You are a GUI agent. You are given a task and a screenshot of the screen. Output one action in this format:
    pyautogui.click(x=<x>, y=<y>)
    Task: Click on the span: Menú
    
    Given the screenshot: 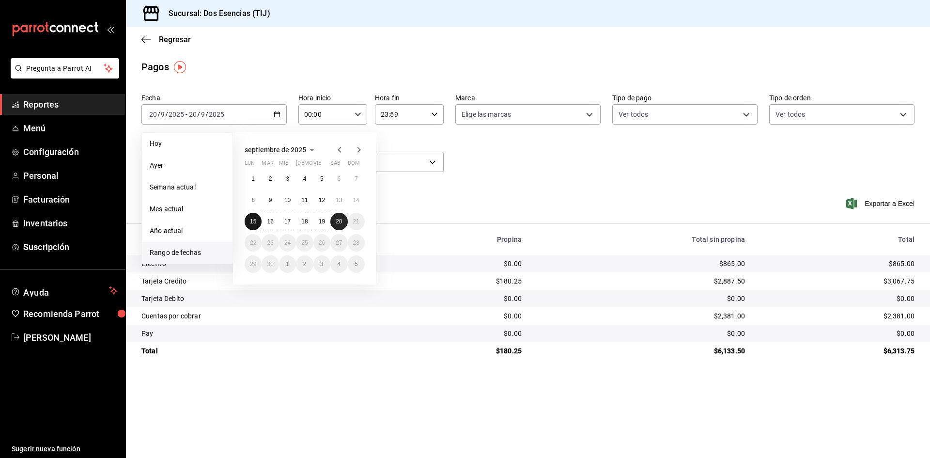 What is the action you would take?
    pyautogui.click(x=70, y=128)
    